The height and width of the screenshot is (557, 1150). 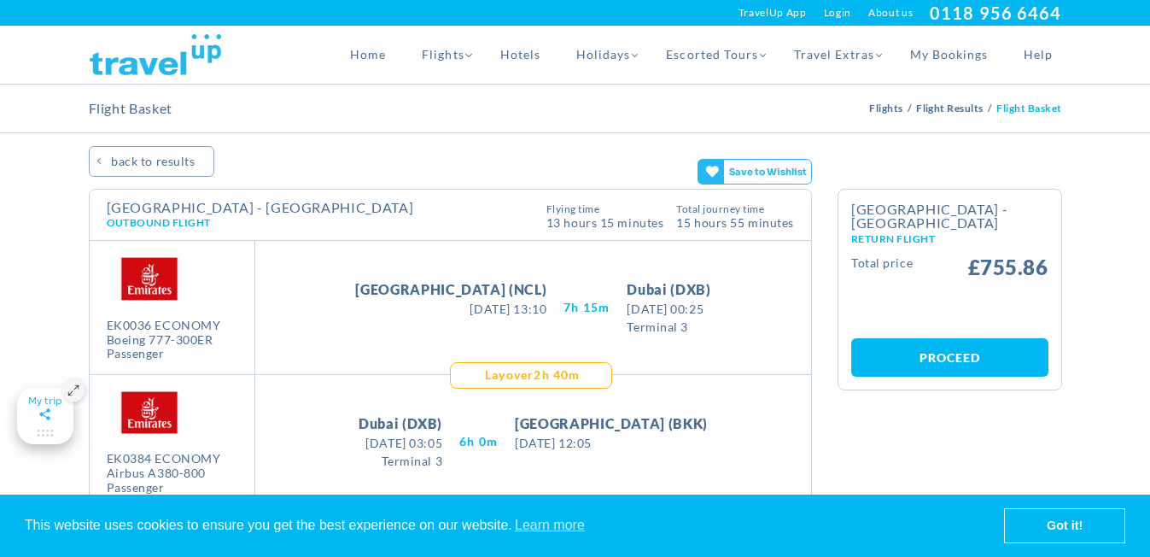 I want to click on div: EK0384 ECONOMY, so click(x=174, y=458).